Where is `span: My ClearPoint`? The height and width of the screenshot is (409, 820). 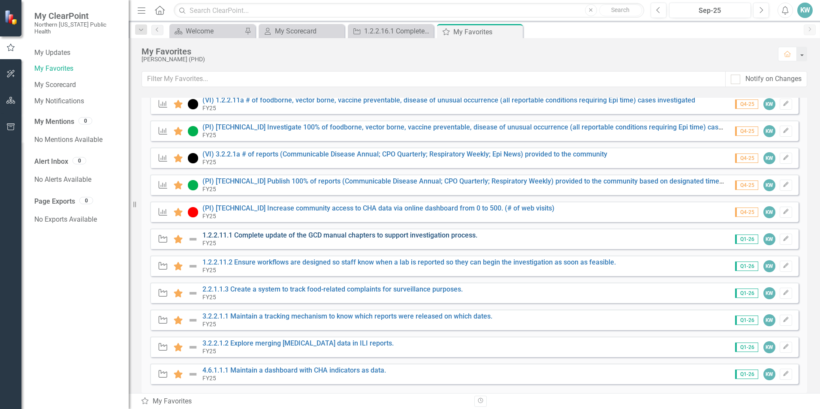 span: My ClearPoint is located at coordinates (77, 16).